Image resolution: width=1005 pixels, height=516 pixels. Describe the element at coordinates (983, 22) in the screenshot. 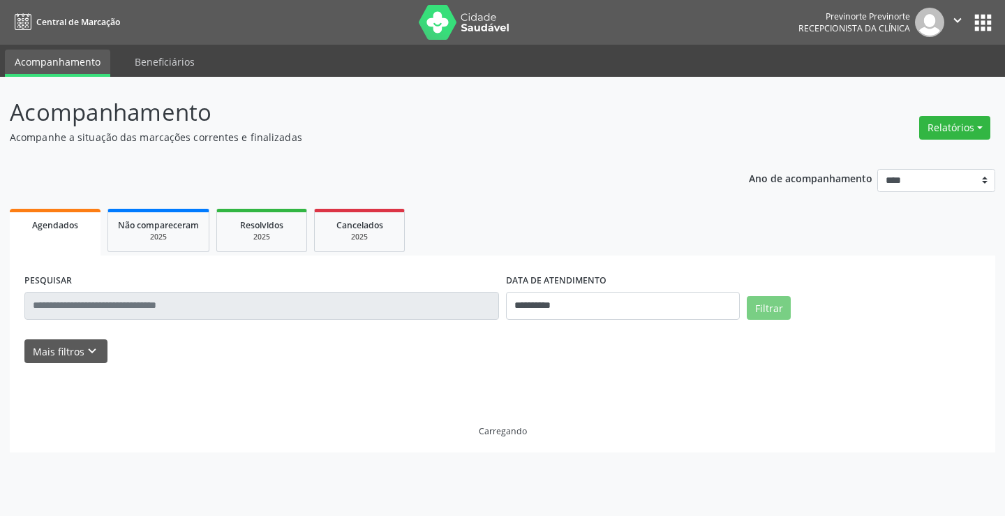

I see `button: apps` at that location.